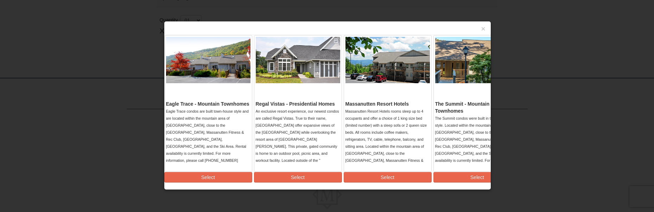  Describe the element at coordinates (477, 157) in the screenshot. I see `div: The Summit condos were built in the townhouse style. Located within the mountain area of [GEOGRAP...` at that location.